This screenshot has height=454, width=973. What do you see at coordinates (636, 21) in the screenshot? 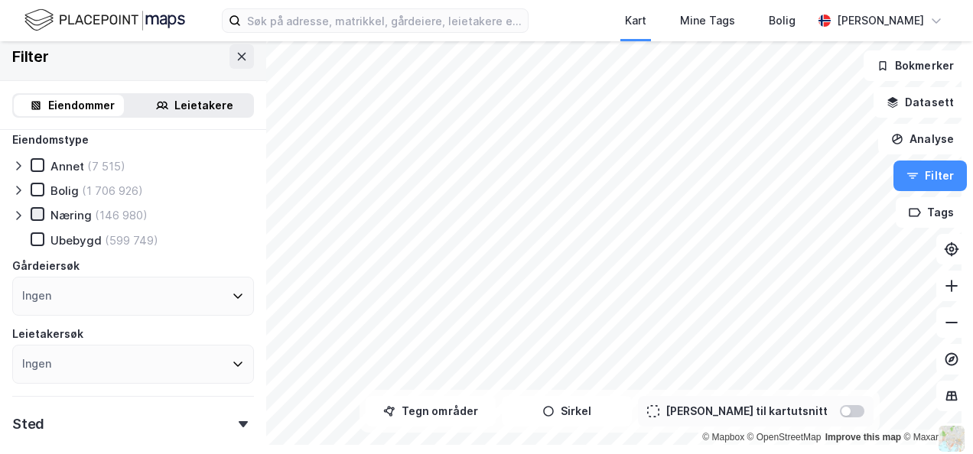
I see `div: Kart` at bounding box center [636, 21].